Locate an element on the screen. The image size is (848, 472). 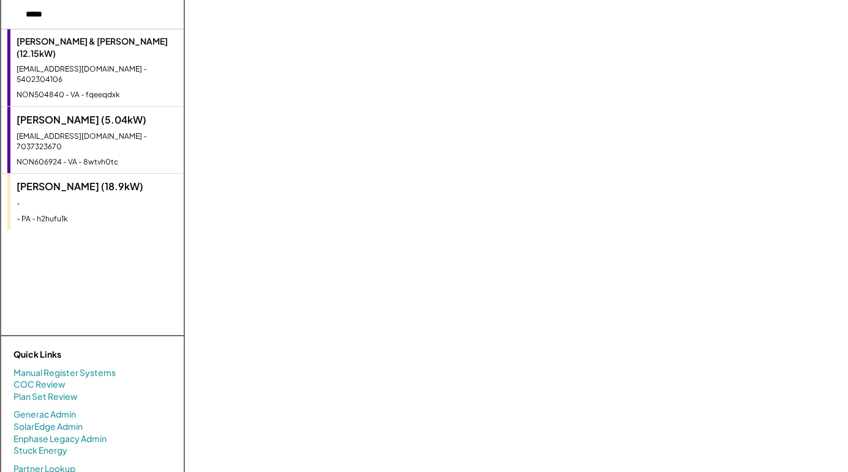
a: Generac Admin is located at coordinates (45, 415).